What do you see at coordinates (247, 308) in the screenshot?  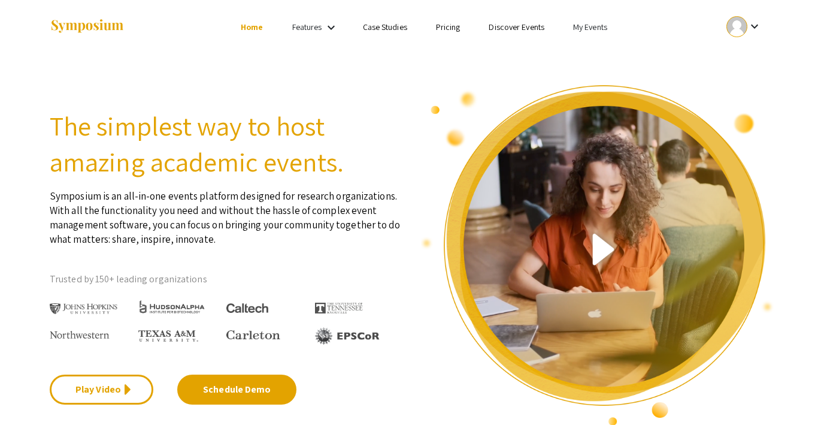 I see `img: Caltech` at bounding box center [247, 308].